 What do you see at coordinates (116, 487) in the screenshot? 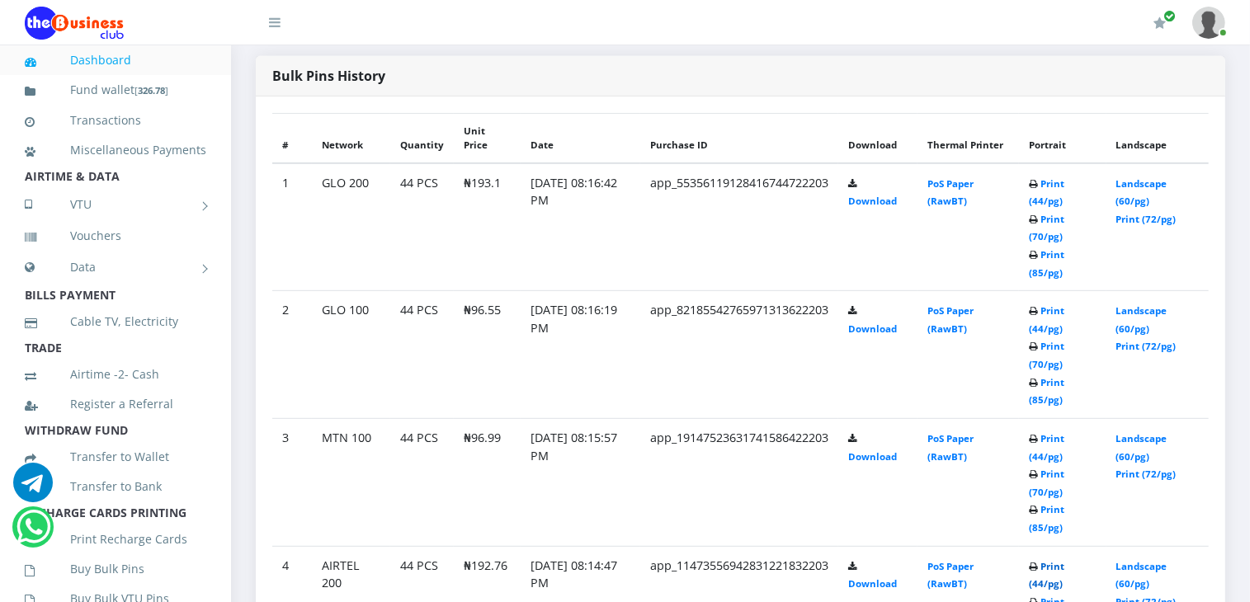
I see `a: Transfer to Bank` at bounding box center [116, 487].